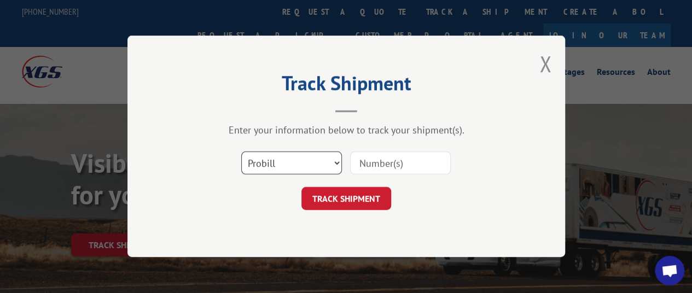 The width and height of the screenshot is (692, 293). What do you see at coordinates (346, 86) in the screenshot?
I see `h2: Track Shipment` at bounding box center [346, 86].